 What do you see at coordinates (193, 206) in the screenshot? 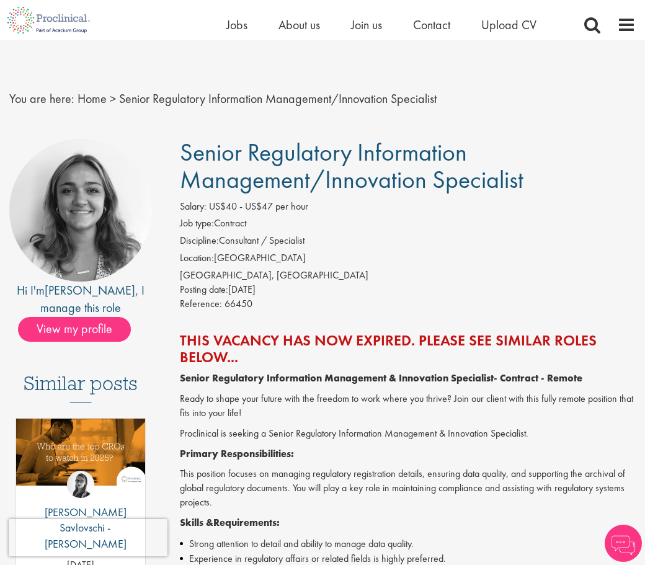
I see `label: Salary:` at bounding box center [193, 206].